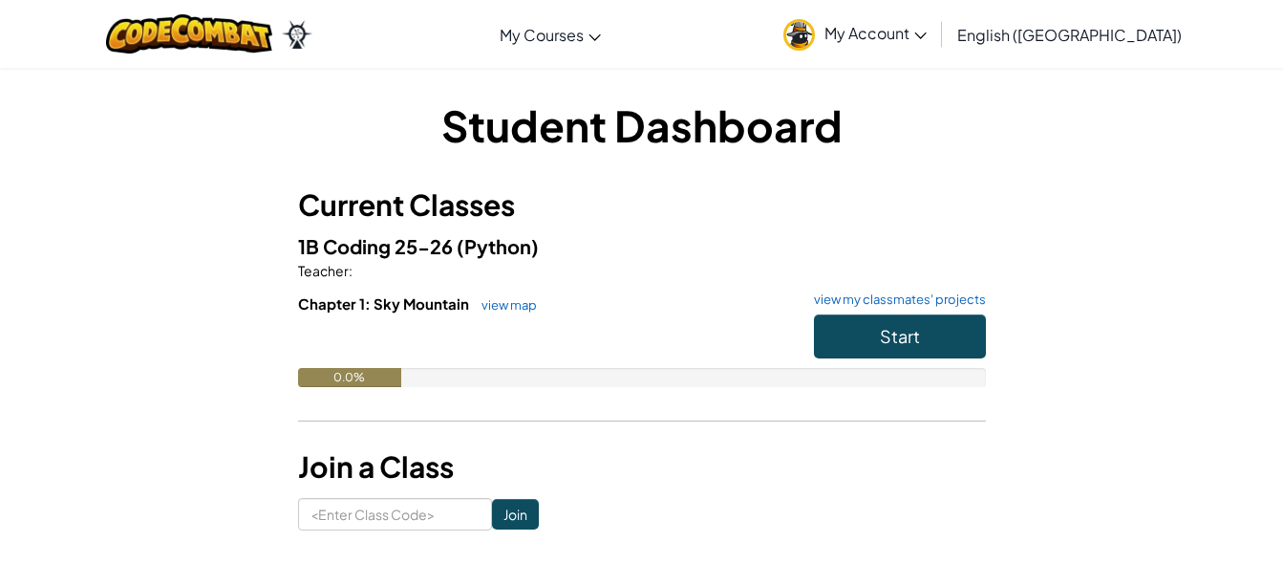 This screenshot has width=1283, height=585. Describe the element at coordinates (642, 204) in the screenshot. I see `h3: Current Classes` at that location.